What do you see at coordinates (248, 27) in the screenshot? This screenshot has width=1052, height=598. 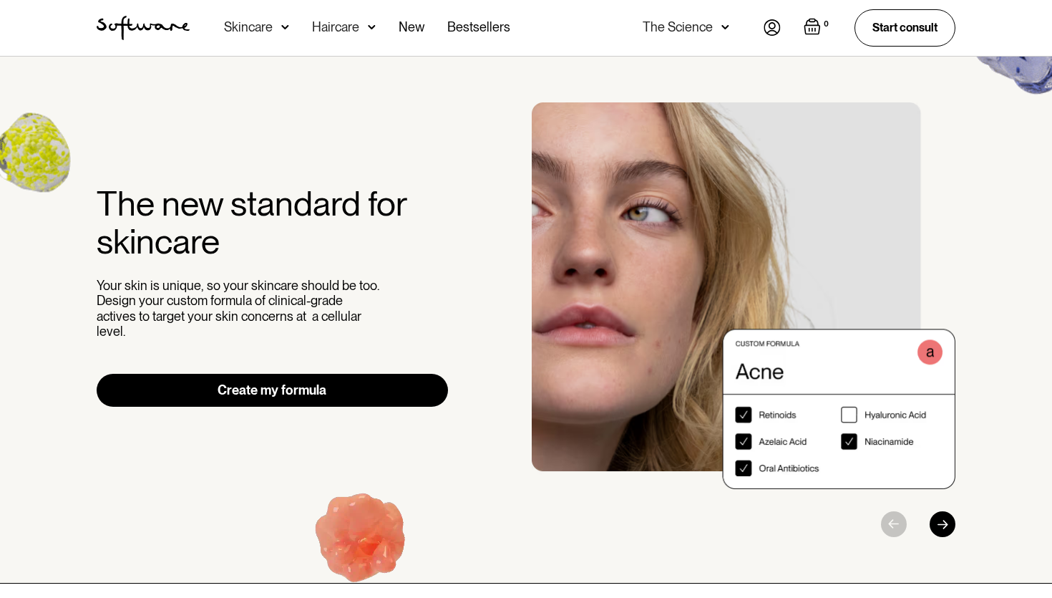 I see `div: Skincare` at bounding box center [248, 27].